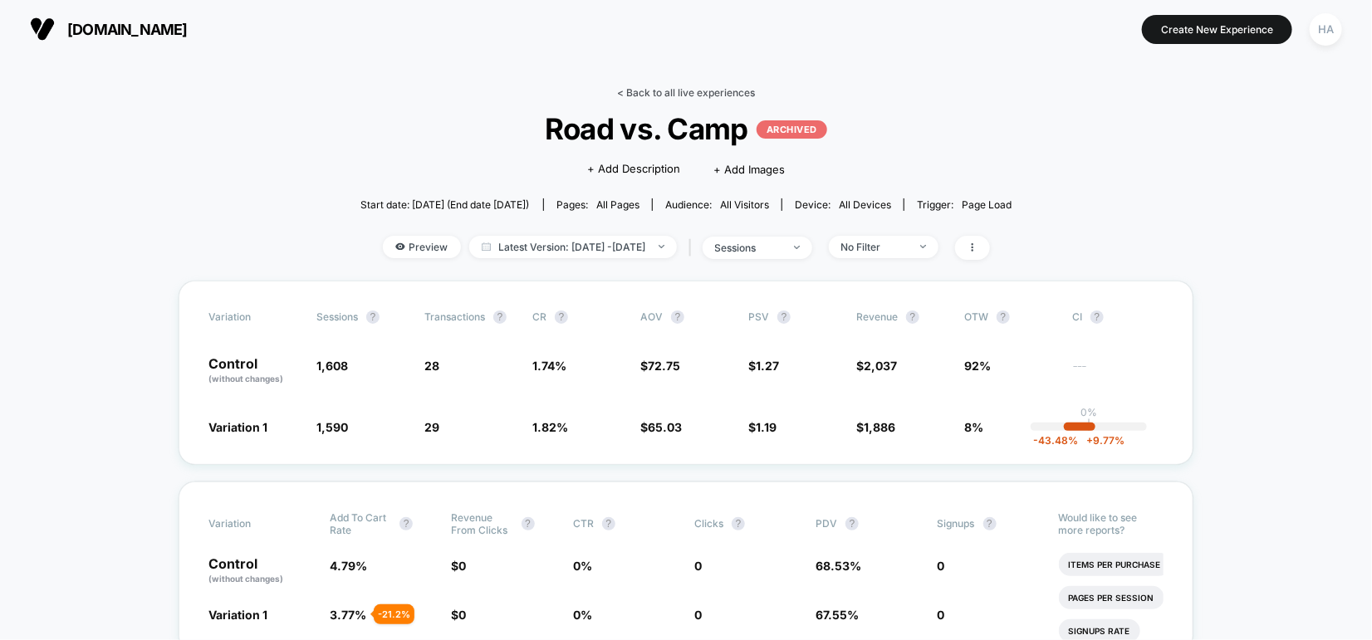  I want to click on span: CTR, so click(583, 523).